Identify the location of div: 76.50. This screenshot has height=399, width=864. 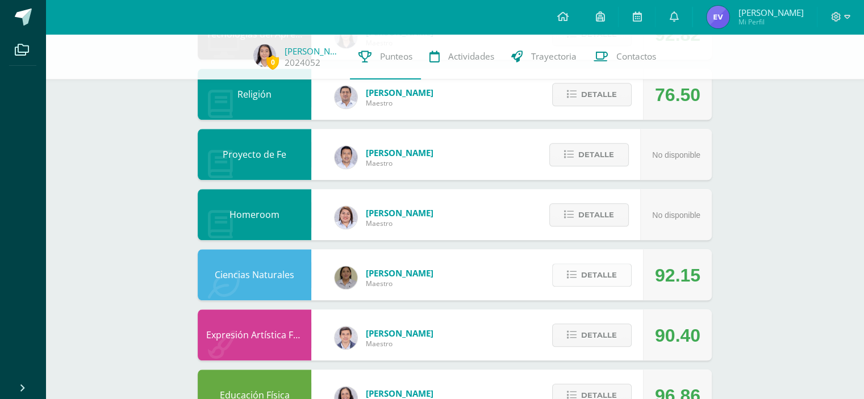
(678, 95).